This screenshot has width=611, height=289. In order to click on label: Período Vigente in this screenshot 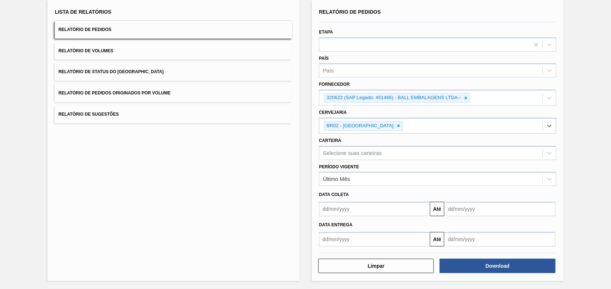, I will do `click(339, 167)`.